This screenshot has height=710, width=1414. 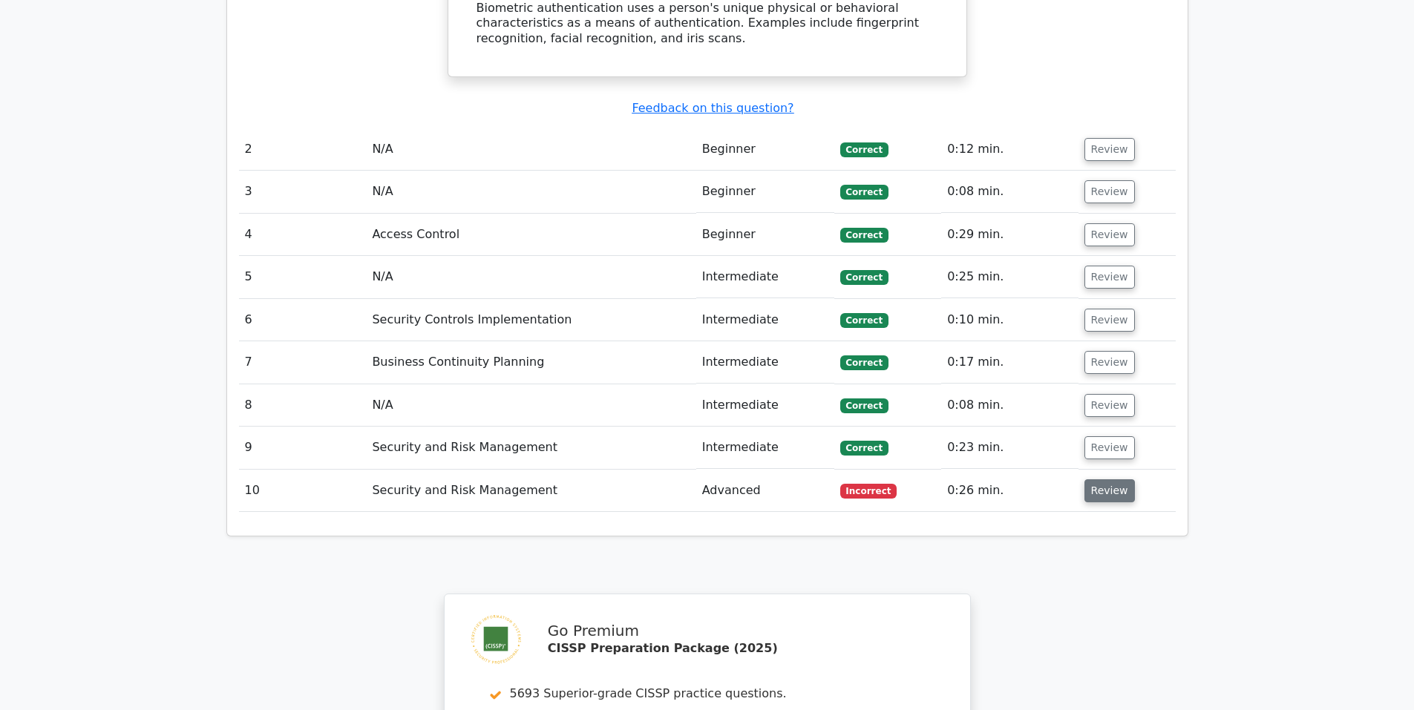 What do you see at coordinates (1009, 362) in the screenshot?
I see `td: 0:17 min.` at bounding box center [1009, 362].